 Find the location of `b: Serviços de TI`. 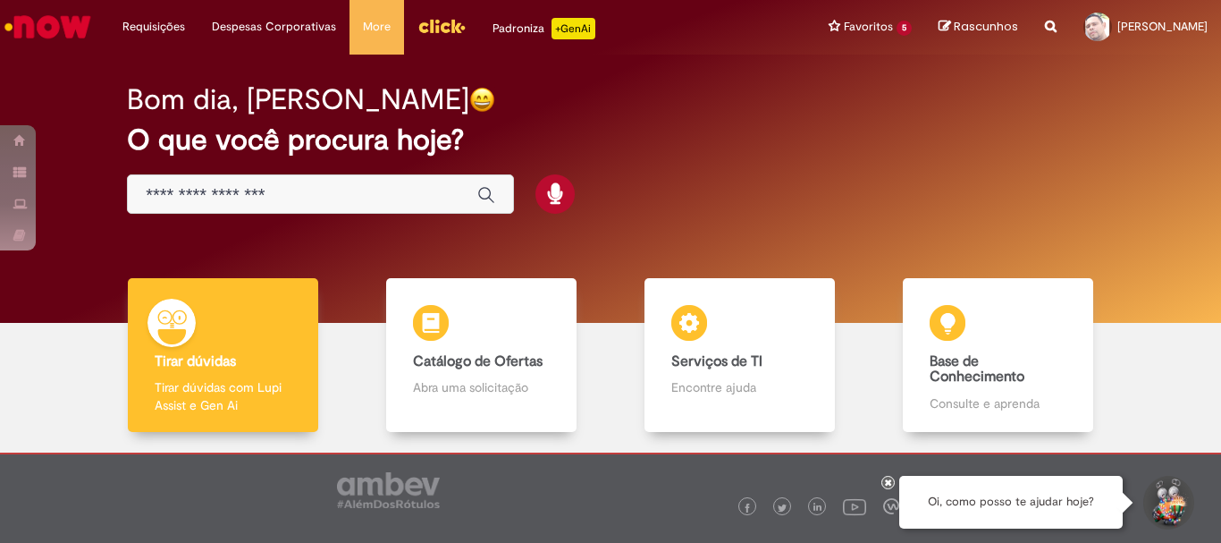

b: Serviços de TI is located at coordinates (717, 361).